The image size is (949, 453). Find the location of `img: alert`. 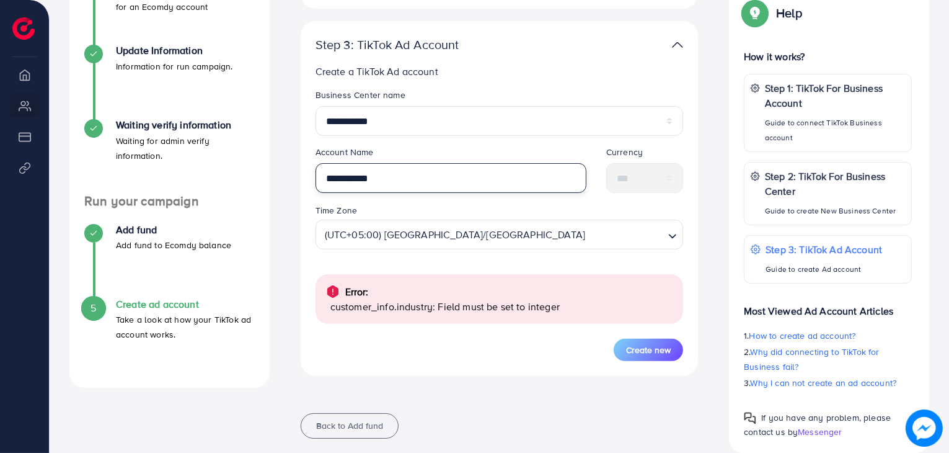

img: alert is located at coordinates (333, 291).